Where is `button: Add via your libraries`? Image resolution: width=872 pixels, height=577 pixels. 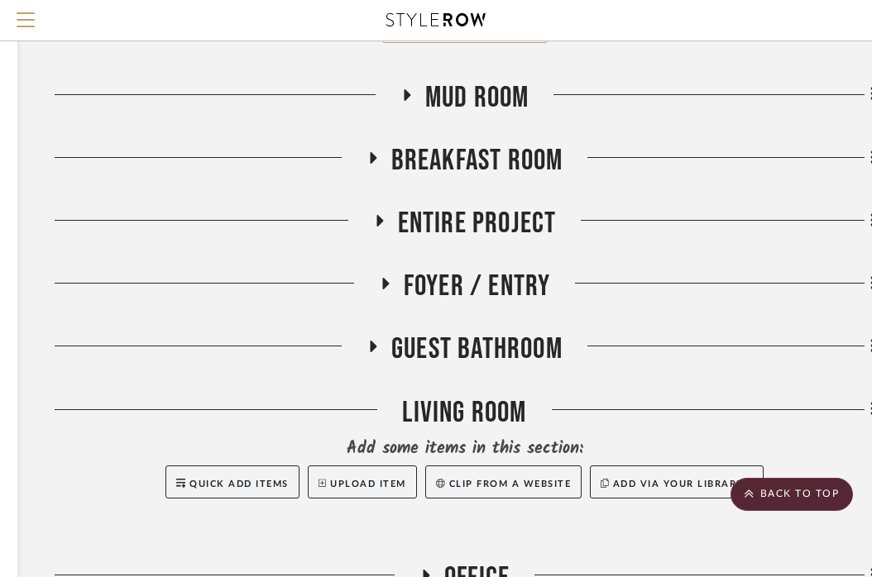 button: Add via your libraries is located at coordinates (676, 482).